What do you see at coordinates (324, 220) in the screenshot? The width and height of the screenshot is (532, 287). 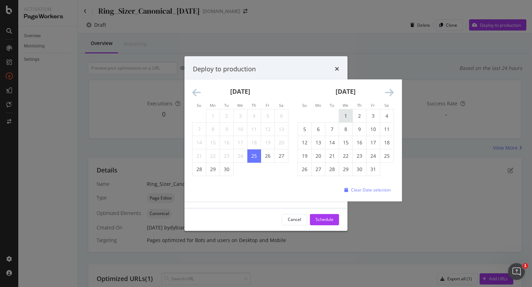 I see `button: Schedule` at bounding box center [324, 220].